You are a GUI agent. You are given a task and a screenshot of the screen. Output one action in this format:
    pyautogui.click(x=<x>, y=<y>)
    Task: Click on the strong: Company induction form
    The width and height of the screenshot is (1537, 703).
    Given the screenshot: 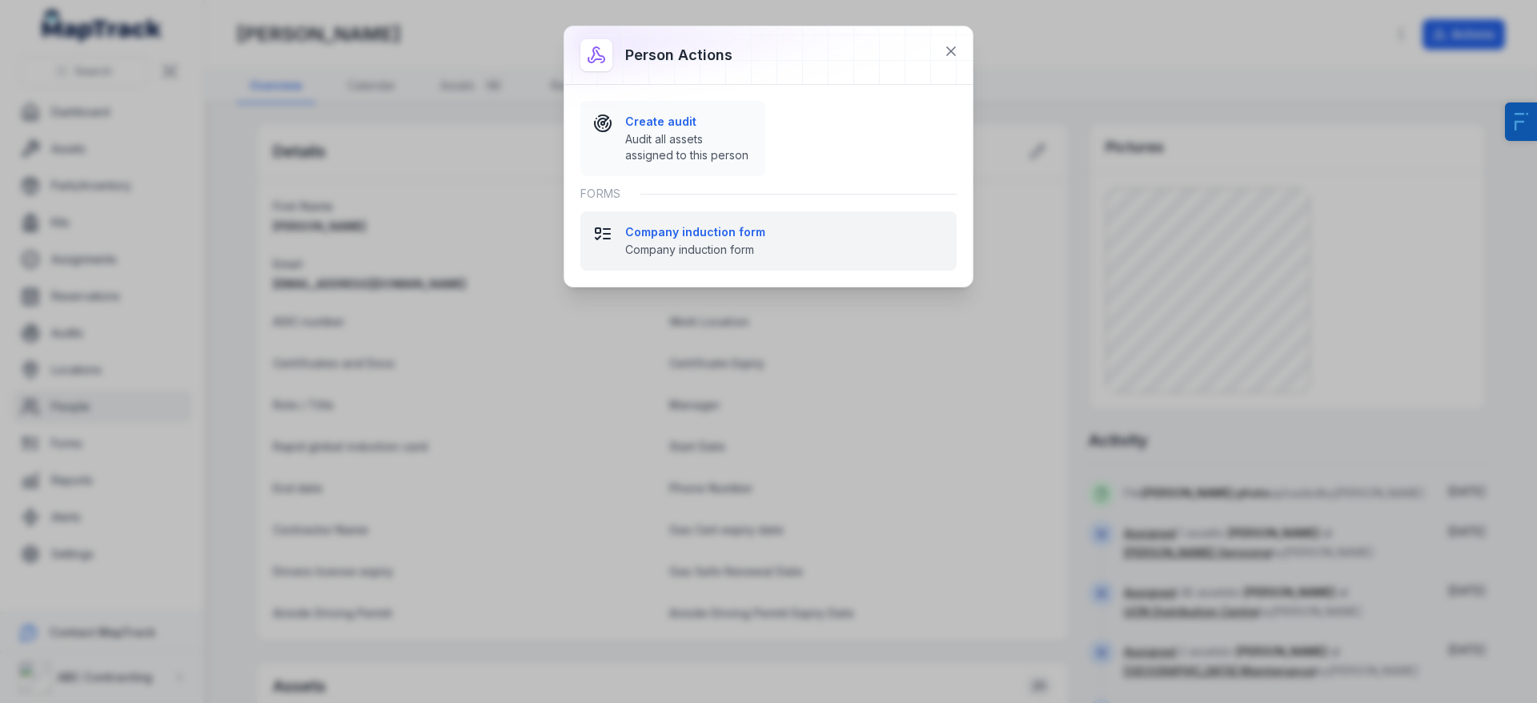 What is the action you would take?
    pyautogui.click(x=785, y=232)
    